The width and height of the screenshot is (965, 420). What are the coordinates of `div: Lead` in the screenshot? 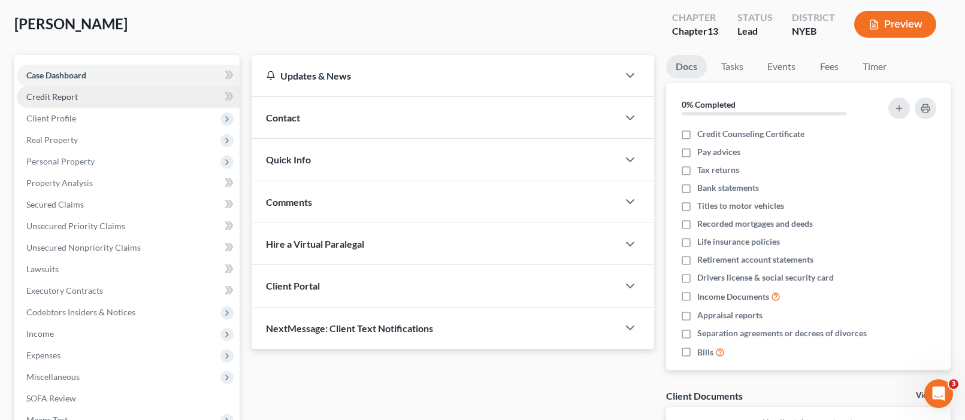 It's located at (754, 31).